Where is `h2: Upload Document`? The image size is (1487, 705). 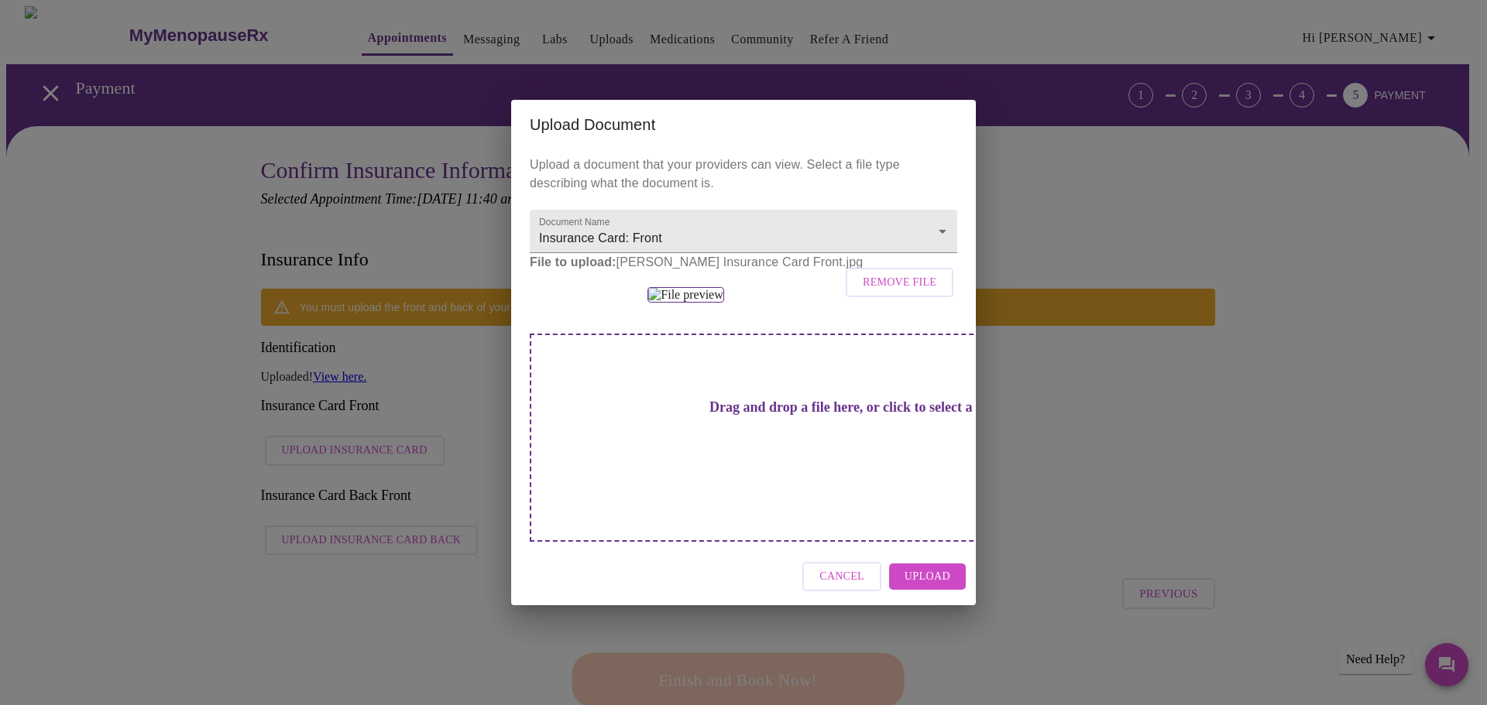 h2: Upload Document is located at coordinates (743, 125).